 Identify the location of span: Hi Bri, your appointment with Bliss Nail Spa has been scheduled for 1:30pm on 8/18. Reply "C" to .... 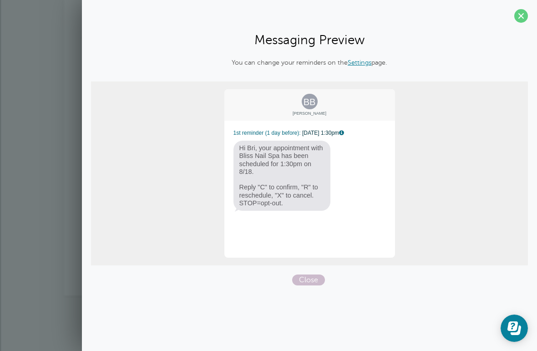
(282, 176).